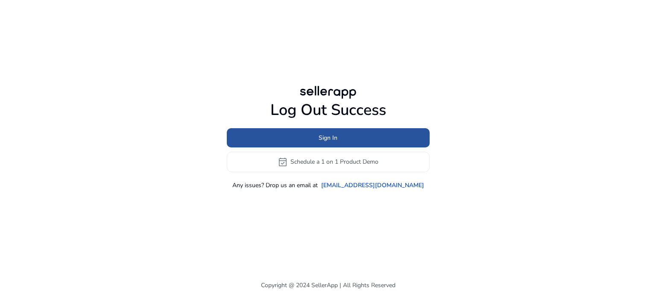  What do you see at coordinates (328, 110) in the screenshot?
I see `h1: Log Out Success` at bounding box center [328, 110].